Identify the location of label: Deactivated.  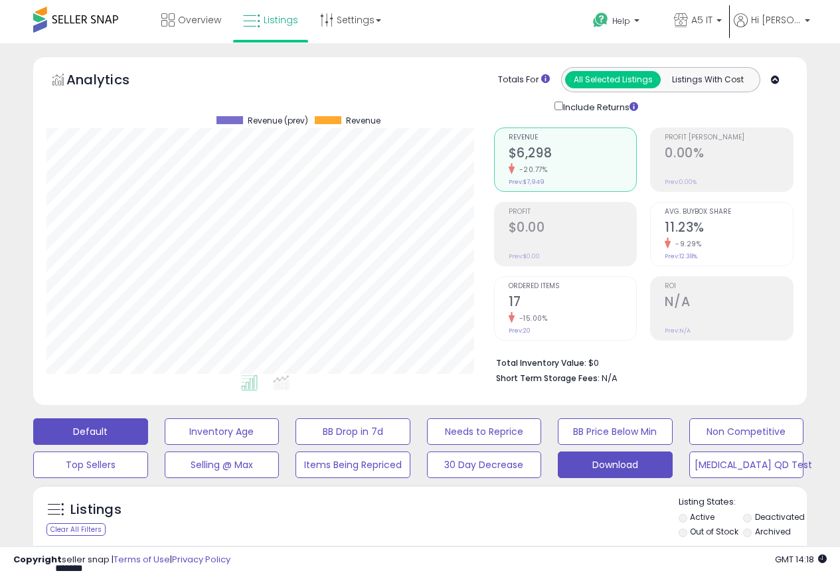
(780, 517).